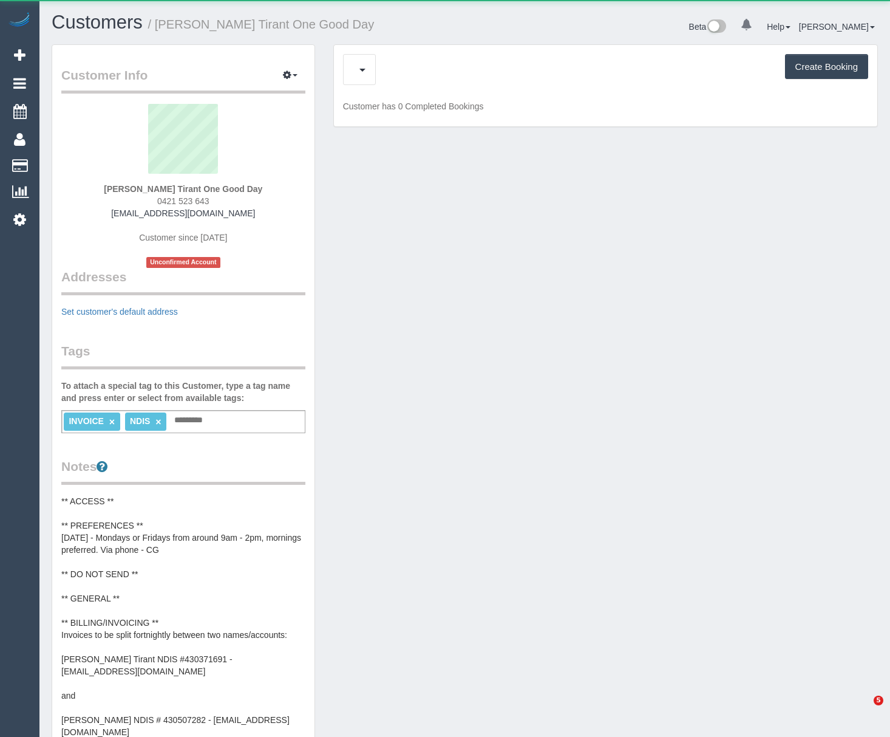  I want to click on span: 5, so click(879, 700).